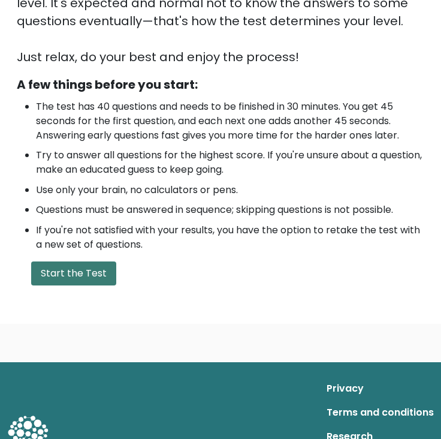 This screenshot has width=441, height=439. I want to click on li: If you're not satisfied with your results, you have the option to retake the test with a new set ..., so click(230, 237).